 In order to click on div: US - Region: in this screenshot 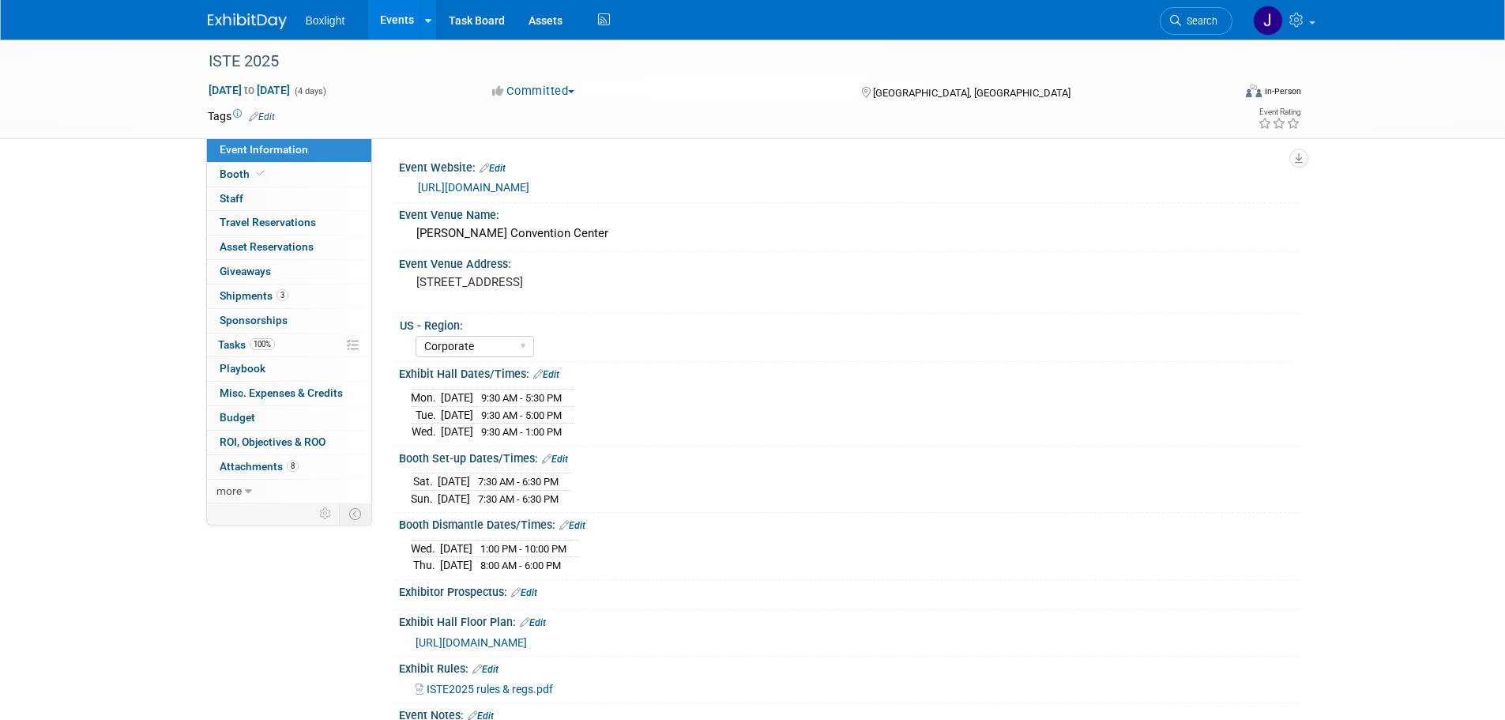, I will do `click(846, 323)`.